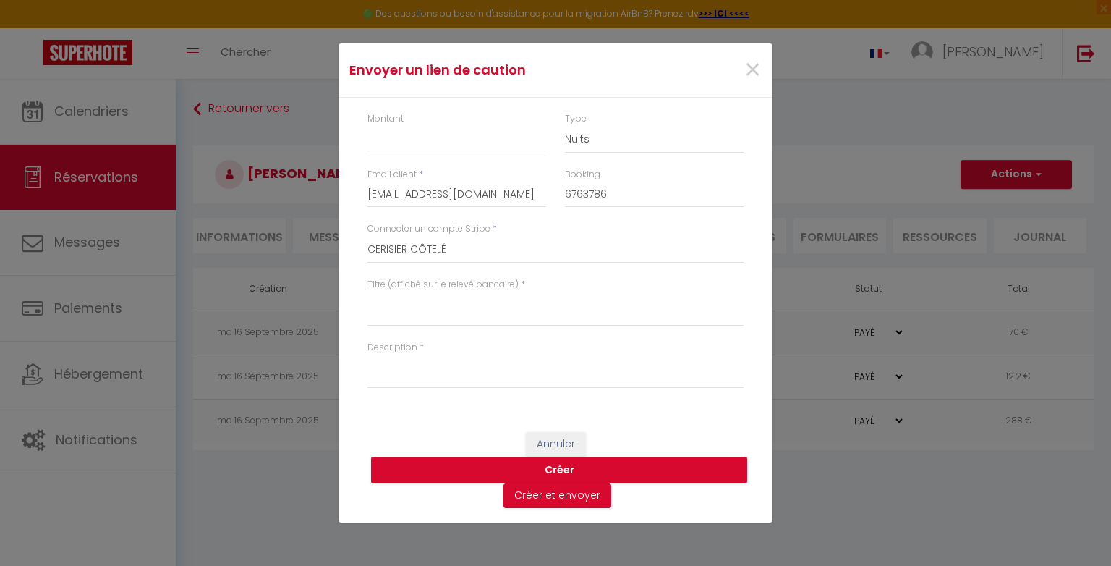  I want to click on button: Créer, so click(559, 470).